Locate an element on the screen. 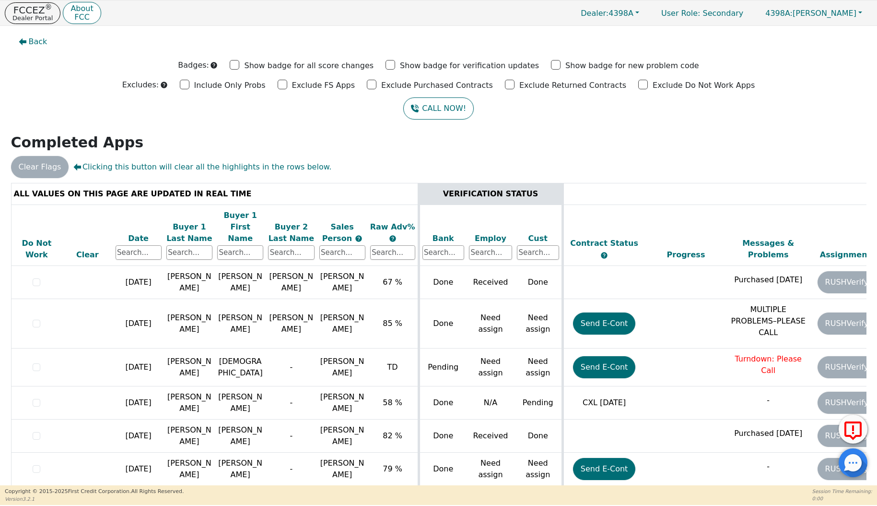 The image size is (877, 506). div: ALL VALUES ON THIS PAGE ARE UPDATED IN REAL TIME is located at coordinates (214, 194).